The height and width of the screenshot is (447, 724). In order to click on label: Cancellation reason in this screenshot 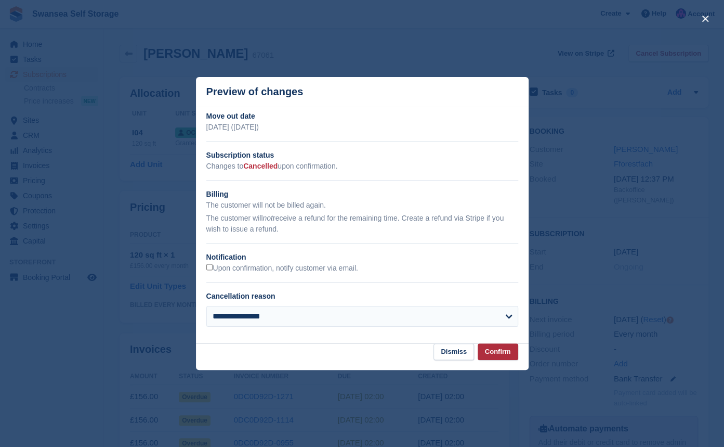, I will do `click(241, 296)`.